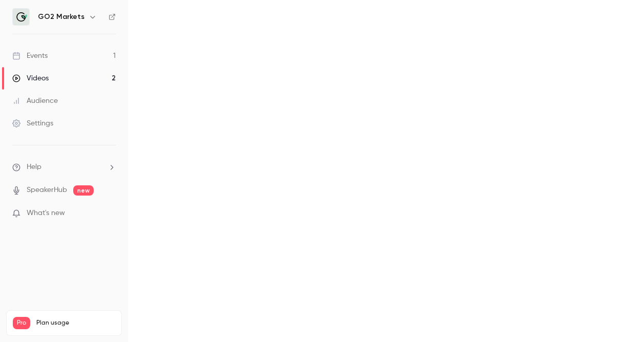  Describe the element at coordinates (21, 17) in the screenshot. I see `img: GO2 Markets` at that location.